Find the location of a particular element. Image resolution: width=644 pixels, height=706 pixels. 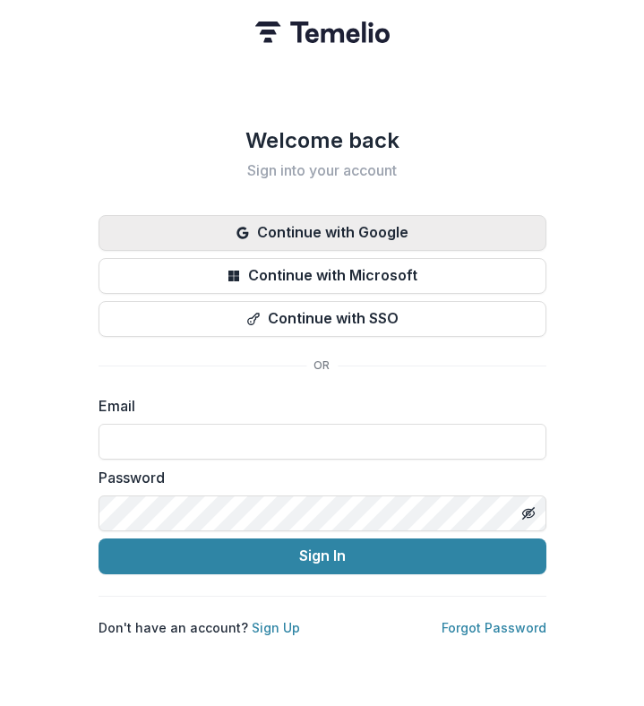

button: Continue with Google is located at coordinates (323, 233).